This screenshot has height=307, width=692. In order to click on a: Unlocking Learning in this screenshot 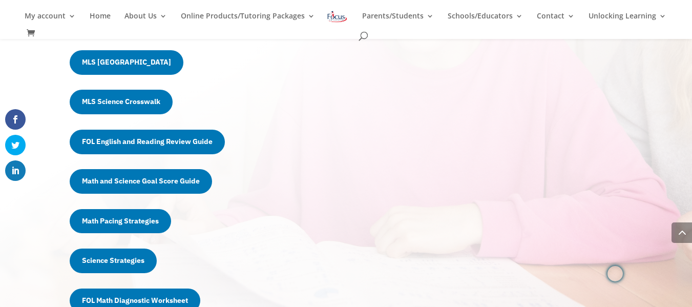, I will do `click(628, 21)`.